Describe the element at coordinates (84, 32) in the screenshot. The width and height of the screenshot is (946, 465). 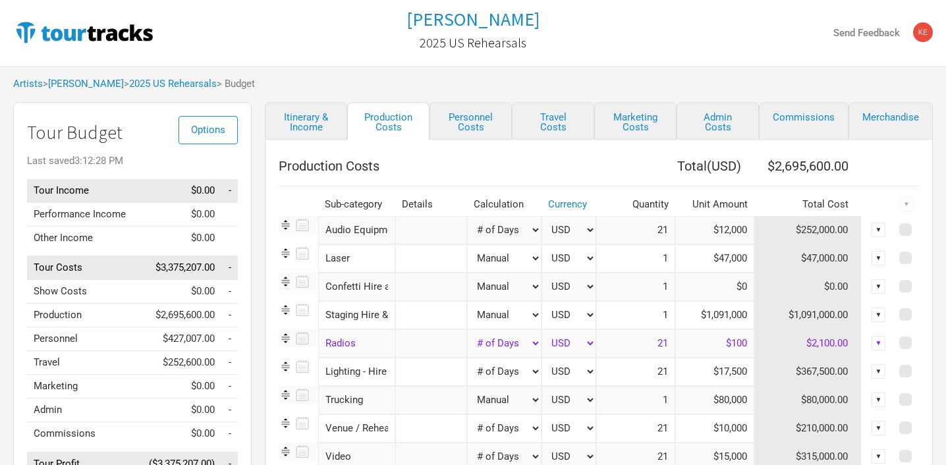
I see `img: TourTracks` at that location.